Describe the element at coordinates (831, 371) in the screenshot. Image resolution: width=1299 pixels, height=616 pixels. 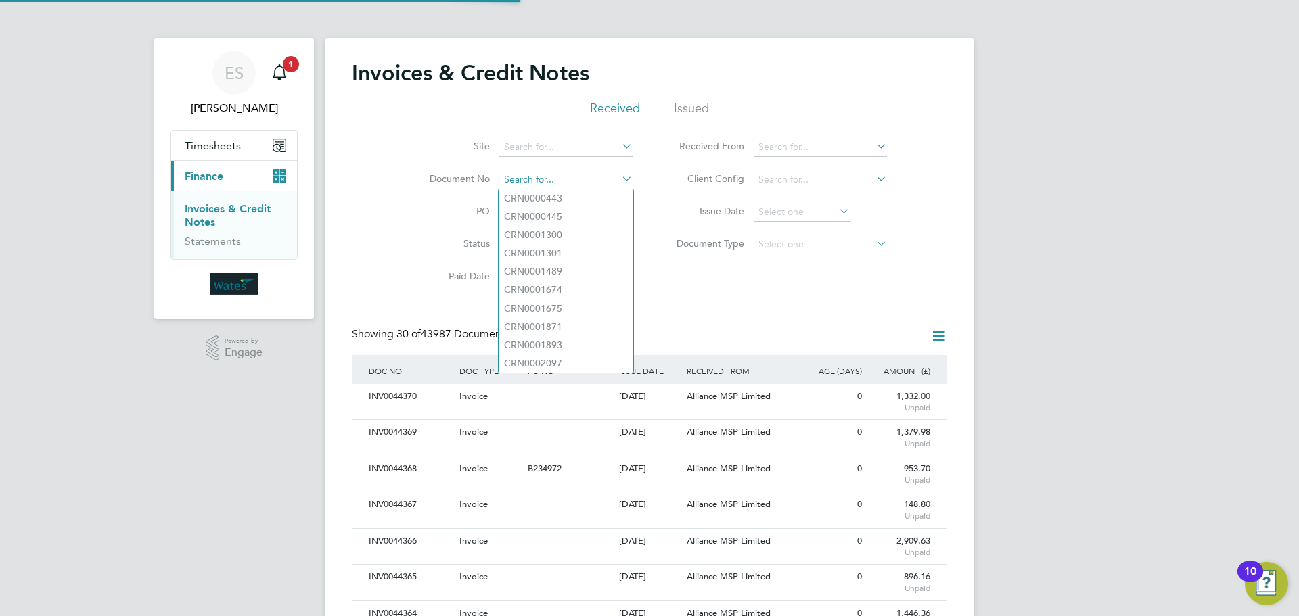
I see `div: AGE (DAYS)` at that location.